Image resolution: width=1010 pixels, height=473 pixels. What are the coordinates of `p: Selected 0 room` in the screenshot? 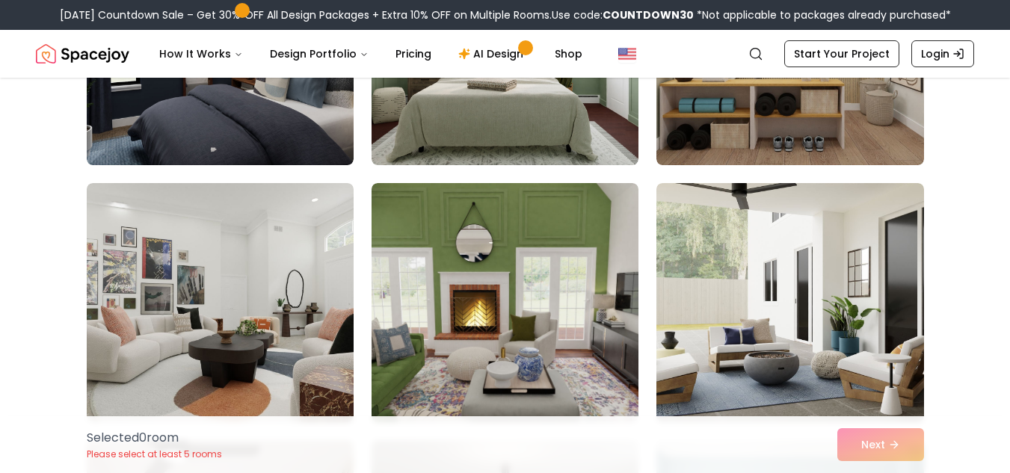 It's located at (154, 438).